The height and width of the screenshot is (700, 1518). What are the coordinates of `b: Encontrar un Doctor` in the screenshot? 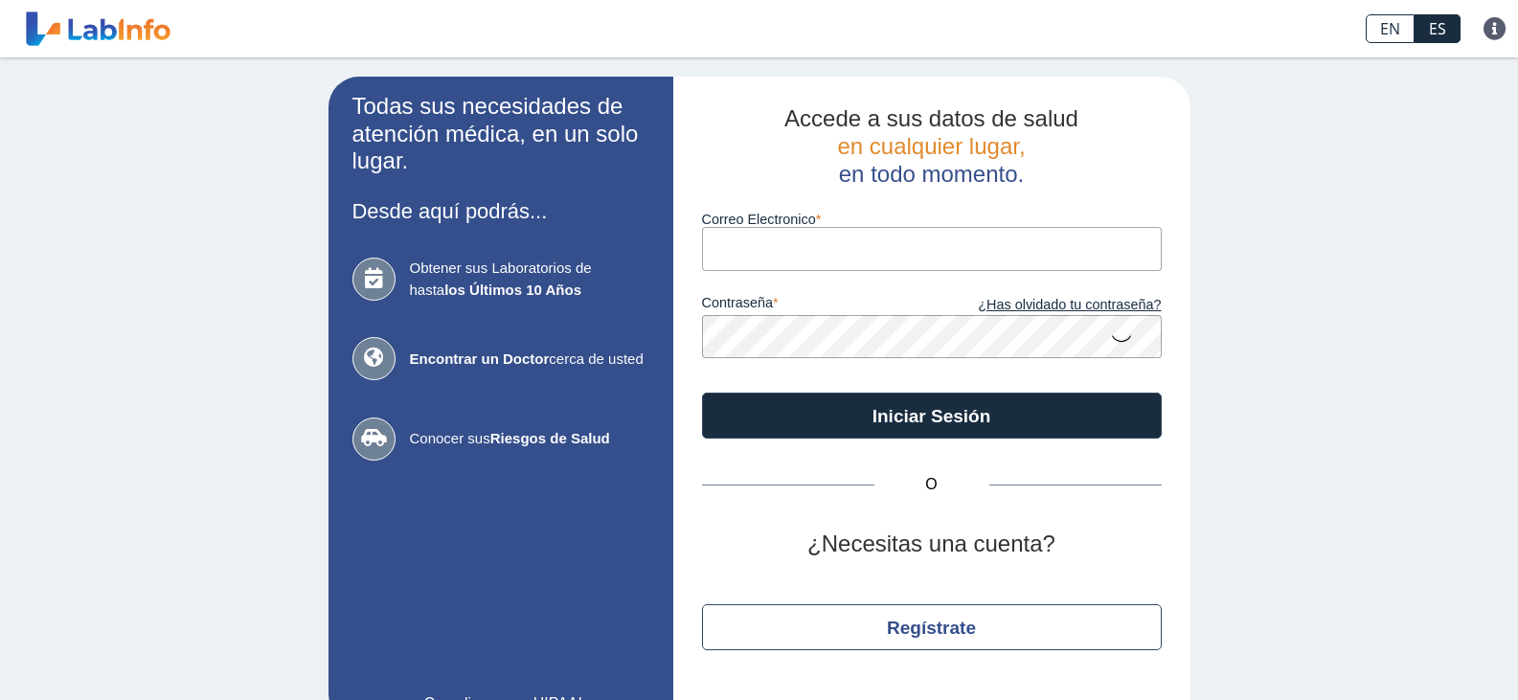 It's located at (480, 358).